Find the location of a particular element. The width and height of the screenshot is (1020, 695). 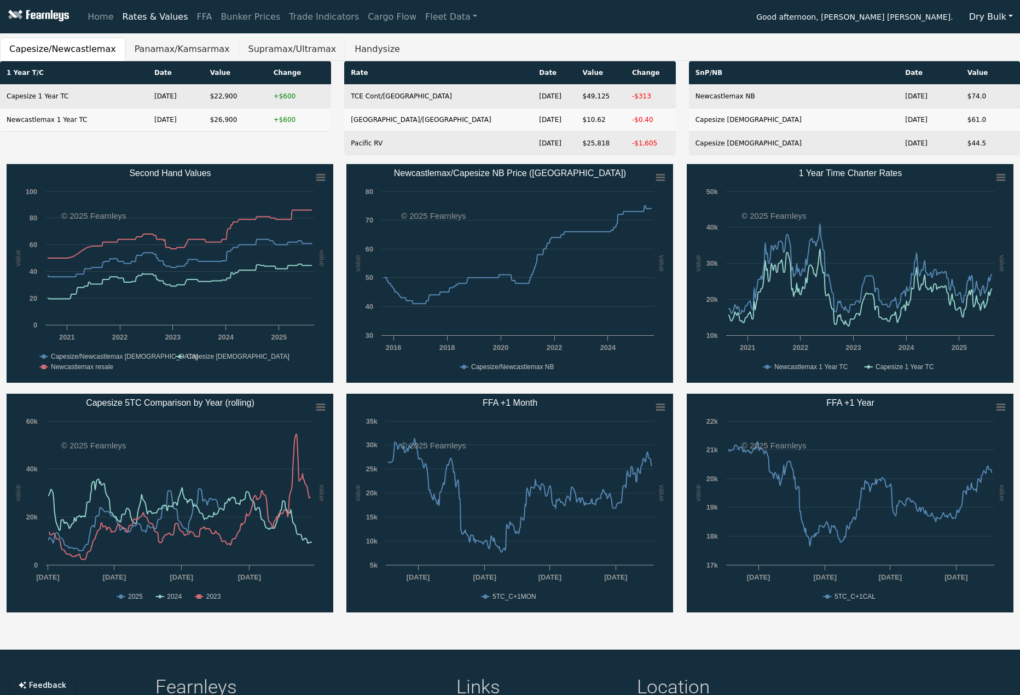

a: Home is located at coordinates (100, 17).